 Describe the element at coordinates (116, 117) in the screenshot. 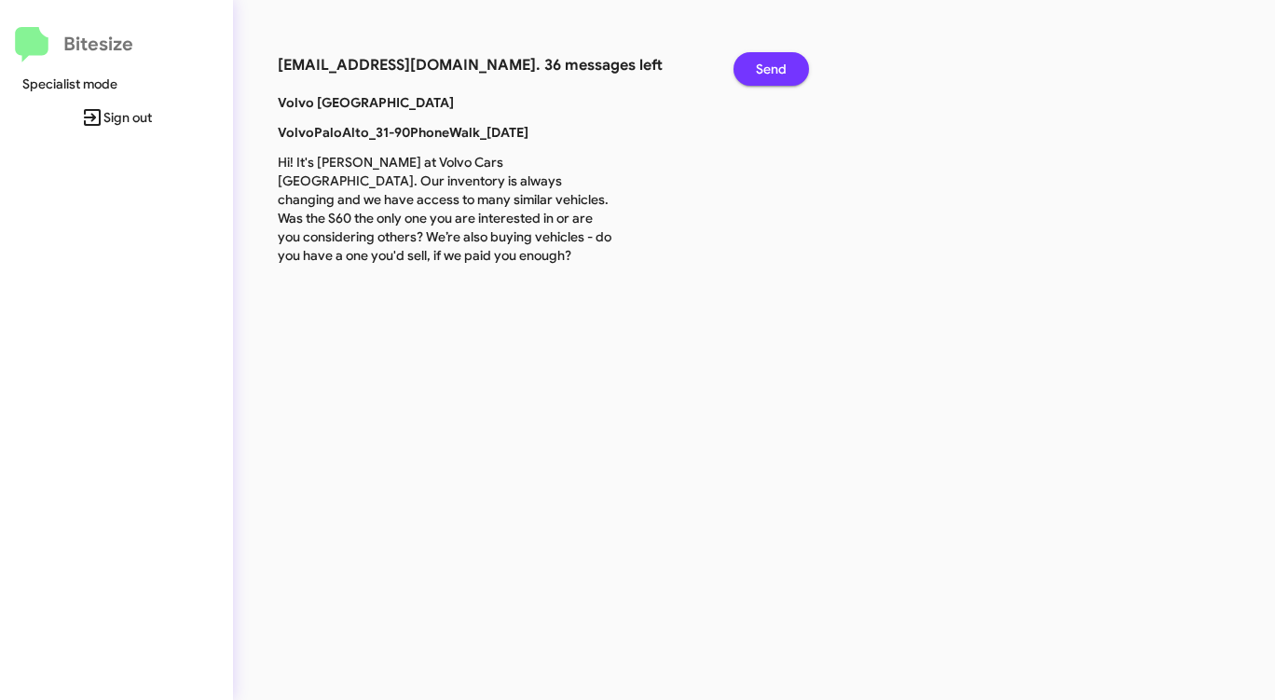

I see `span: Sign out` at that location.